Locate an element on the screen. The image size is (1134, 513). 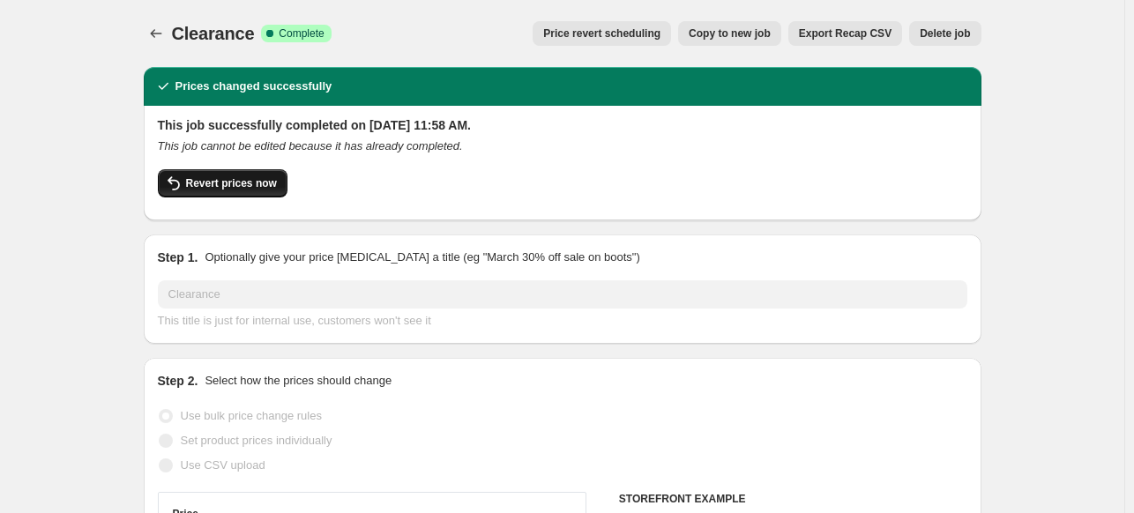
span: Delete job is located at coordinates (944, 34).